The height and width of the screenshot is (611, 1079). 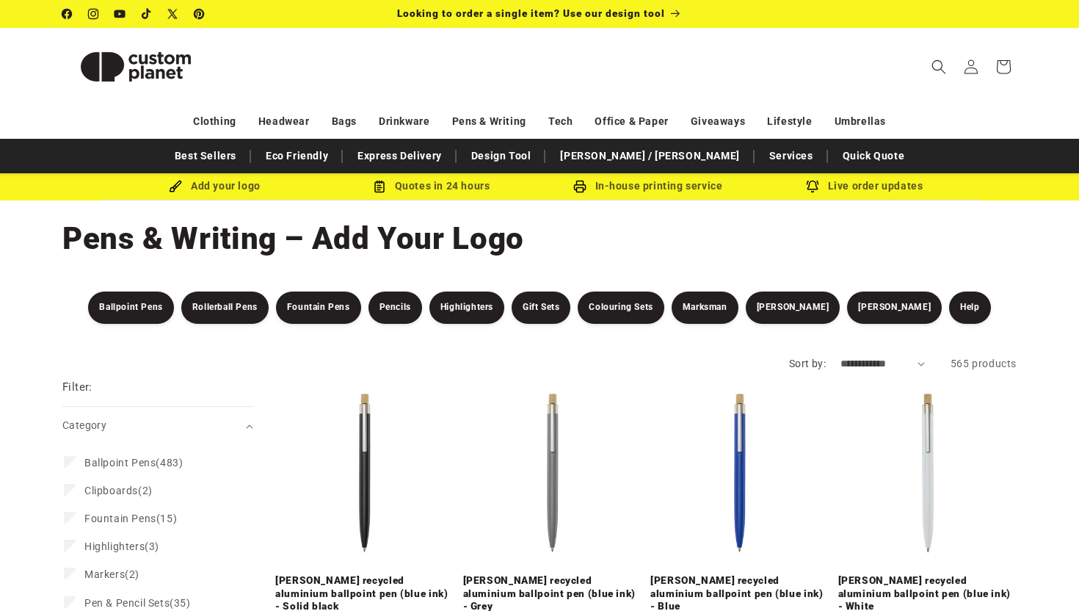 What do you see at coordinates (297, 156) in the screenshot?
I see `a: Eco Friendly` at bounding box center [297, 156].